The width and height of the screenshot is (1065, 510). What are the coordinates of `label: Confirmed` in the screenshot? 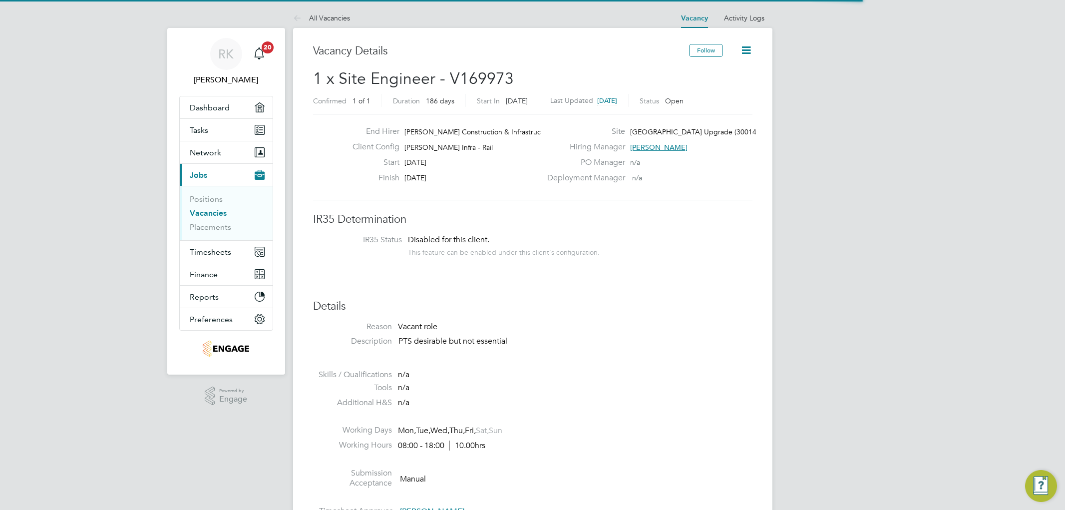 It's located at (330, 101).